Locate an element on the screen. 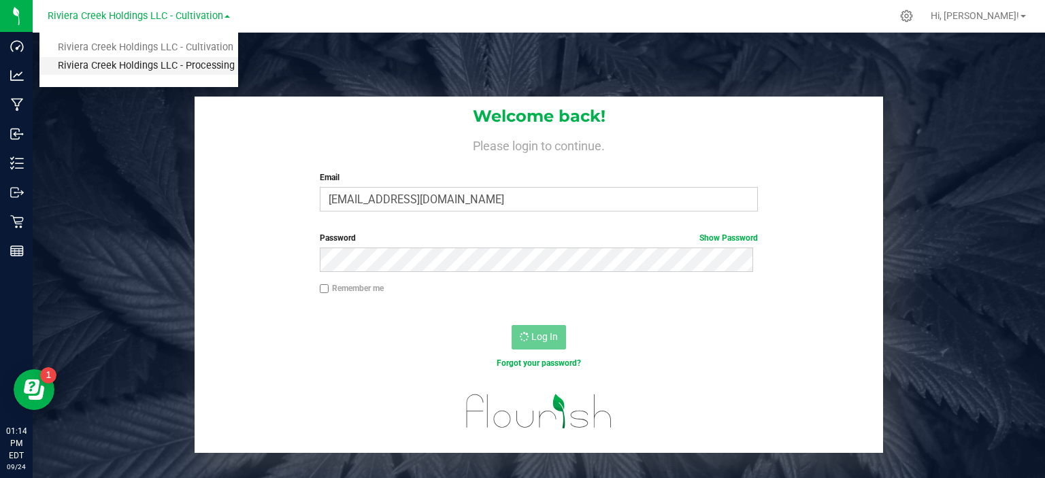 The width and height of the screenshot is (1045, 478). input: Remember me is located at coordinates (325, 289).